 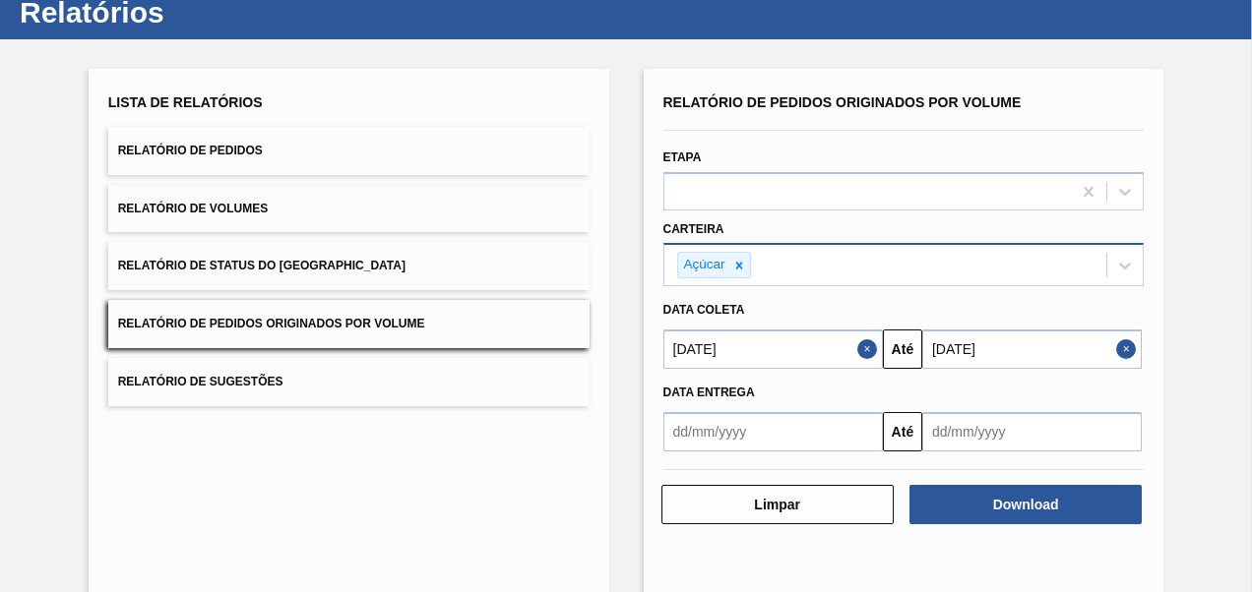 What do you see at coordinates (709, 393) in the screenshot?
I see `span: Data Entrega` at bounding box center [709, 393].